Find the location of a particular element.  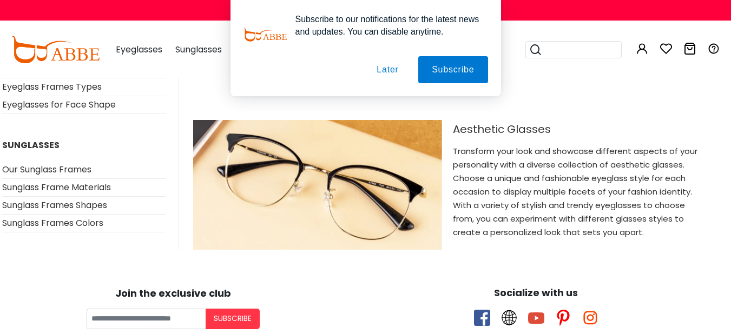

img: Aesthetic Glasses is located at coordinates (318, 185).